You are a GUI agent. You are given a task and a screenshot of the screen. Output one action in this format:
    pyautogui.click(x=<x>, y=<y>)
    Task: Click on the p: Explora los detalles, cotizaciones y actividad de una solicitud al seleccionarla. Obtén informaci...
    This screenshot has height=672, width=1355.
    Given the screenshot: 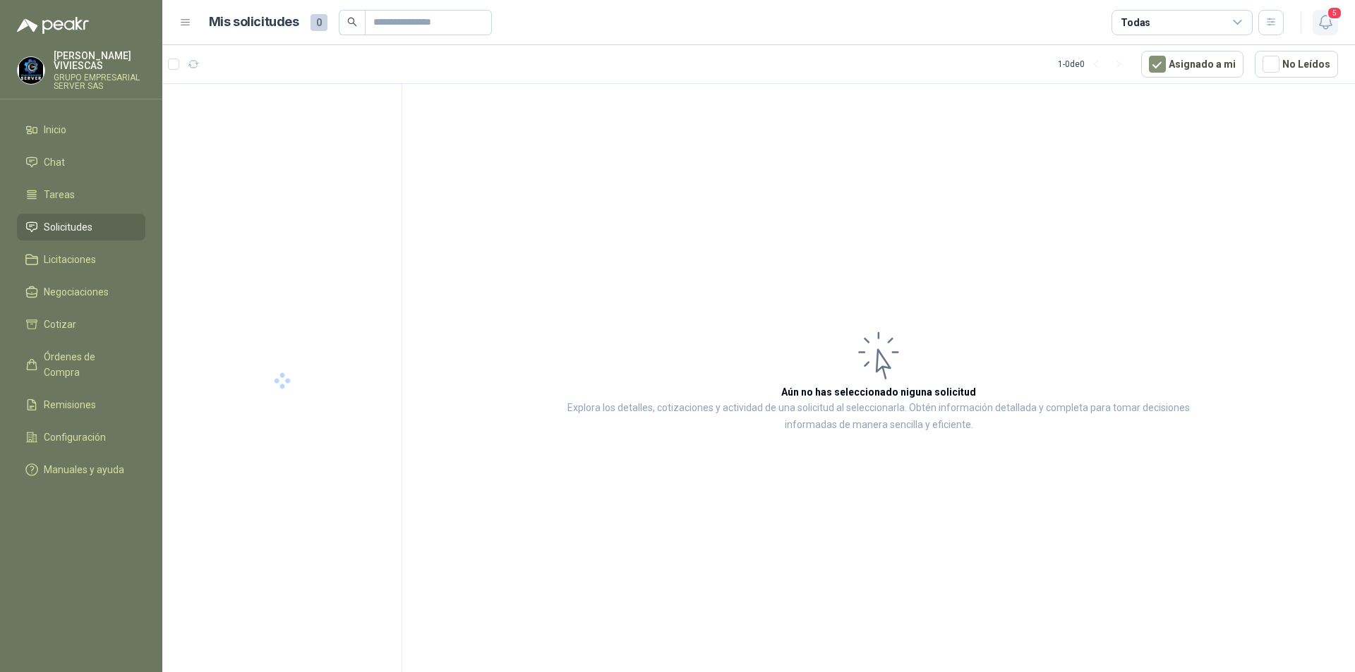 What is the action you would take?
    pyautogui.click(x=878, y=417)
    